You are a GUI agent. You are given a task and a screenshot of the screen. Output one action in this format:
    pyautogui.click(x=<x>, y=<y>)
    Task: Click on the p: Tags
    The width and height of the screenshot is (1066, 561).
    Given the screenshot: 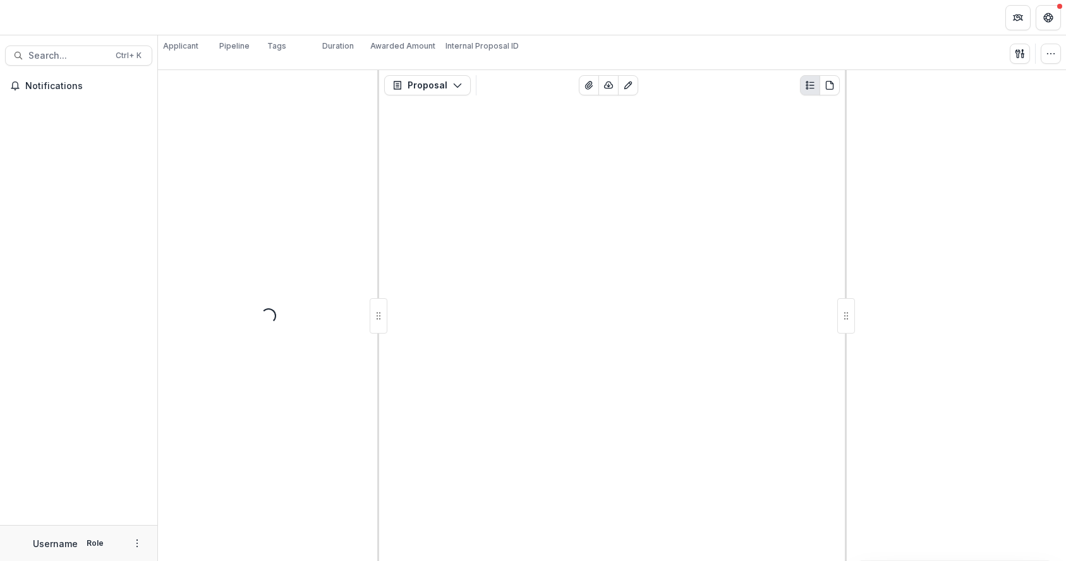 What is the action you would take?
    pyautogui.click(x=277, y=46)
    